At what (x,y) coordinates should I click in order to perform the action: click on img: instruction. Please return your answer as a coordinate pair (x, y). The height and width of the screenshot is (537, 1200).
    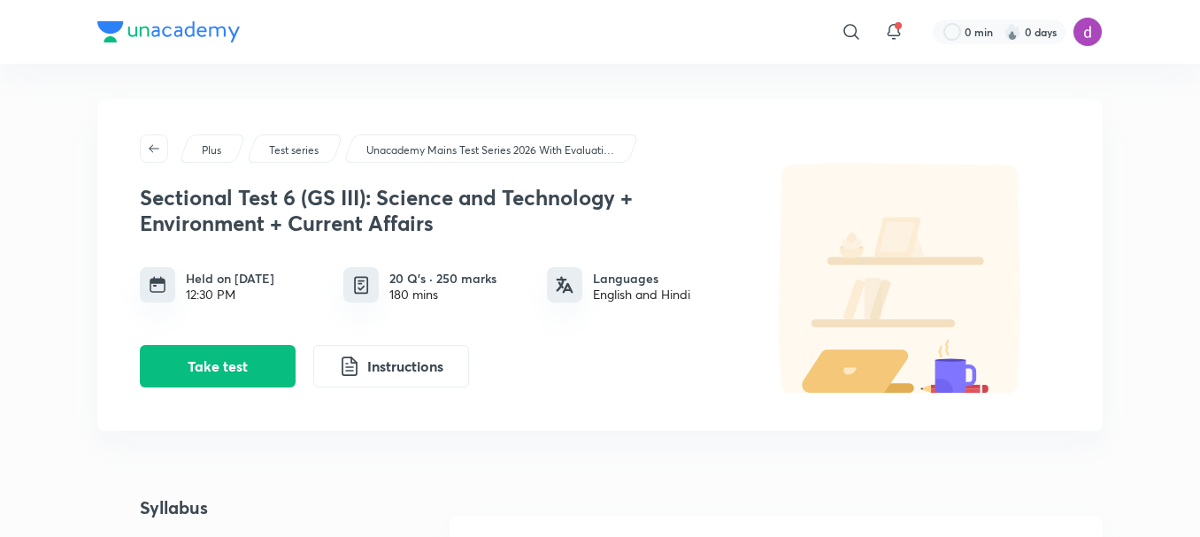
    Looking at the image, I should click on (349, 366).